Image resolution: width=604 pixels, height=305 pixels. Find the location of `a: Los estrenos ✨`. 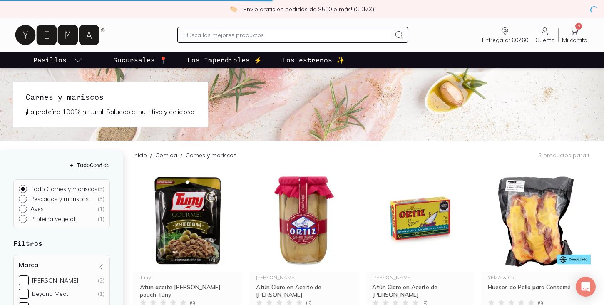

a: Los estrenos ✨ is located at coordinates (313, 60).